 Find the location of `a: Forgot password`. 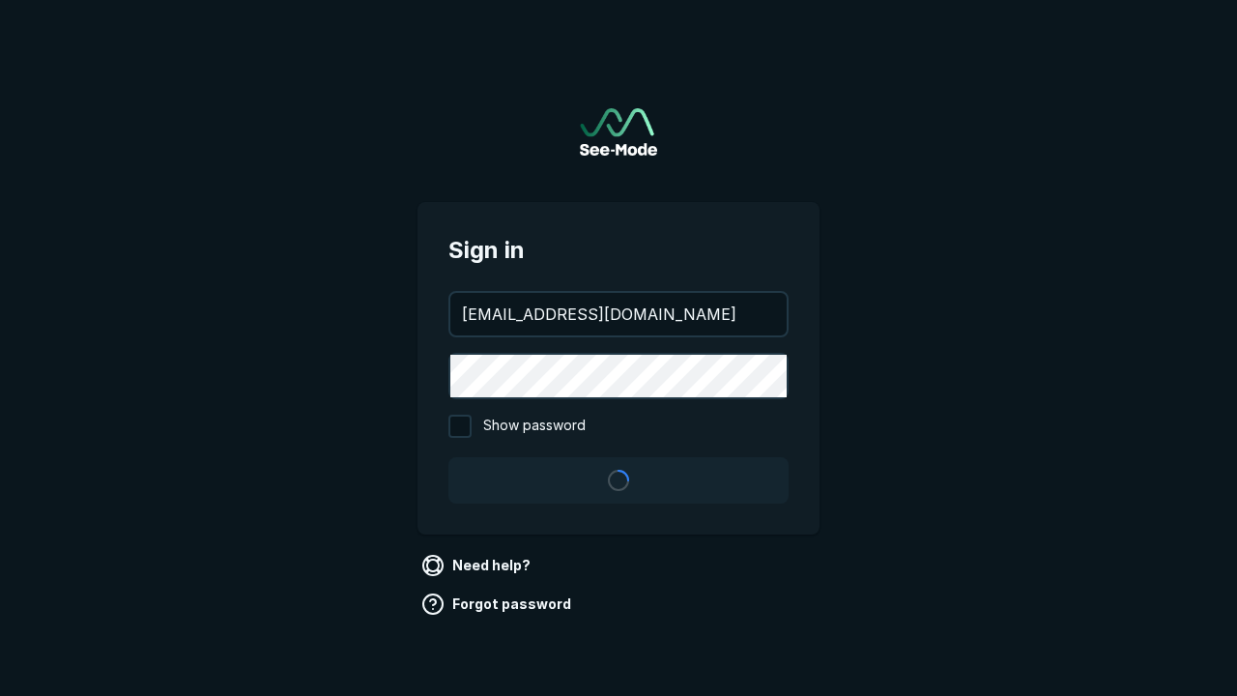

a: Forgot password is located at coordinates (498, 604).